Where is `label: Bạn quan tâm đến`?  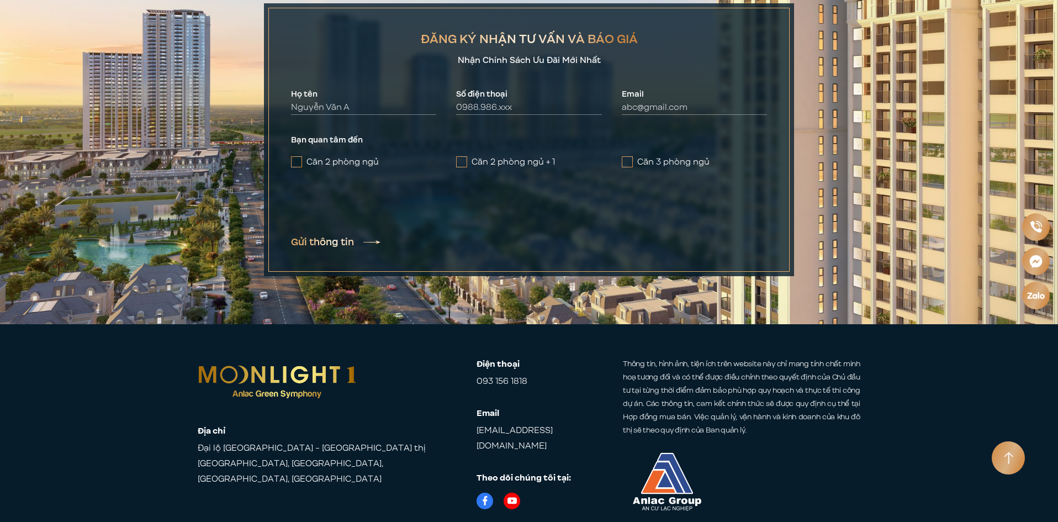
label: Bạn quan tâm đến is located at coordinates (529, 140).